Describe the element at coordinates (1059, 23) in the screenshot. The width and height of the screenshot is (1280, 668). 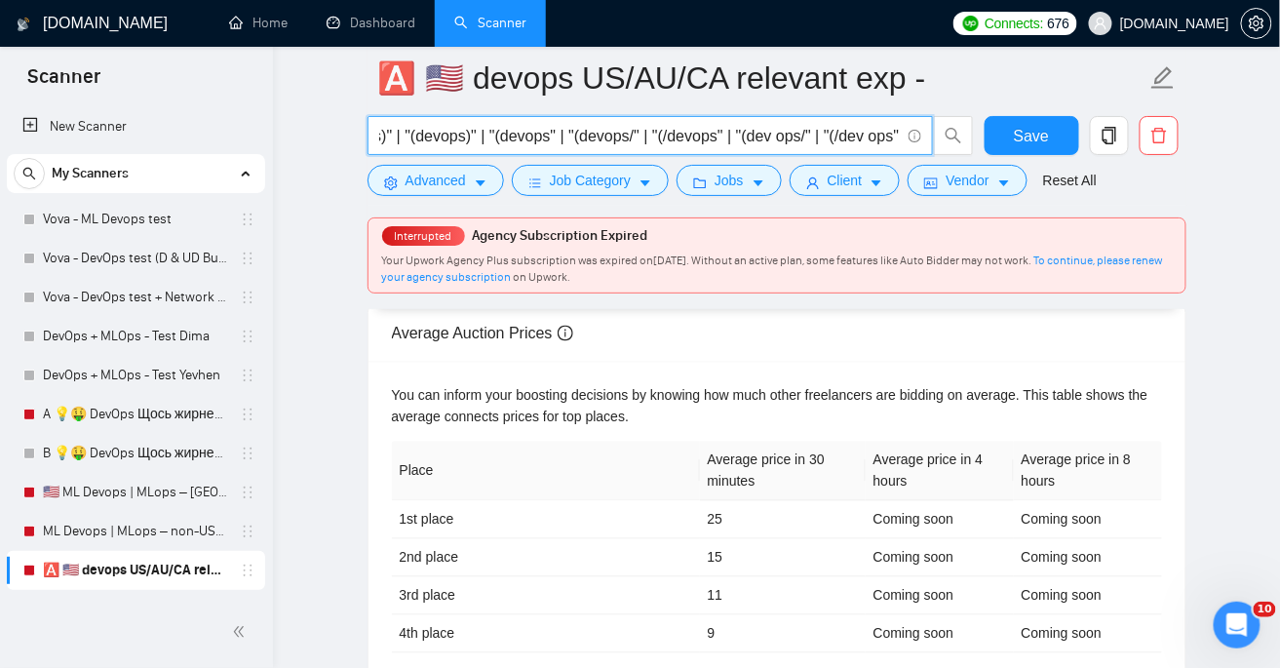
I see `span: 676` at that location.